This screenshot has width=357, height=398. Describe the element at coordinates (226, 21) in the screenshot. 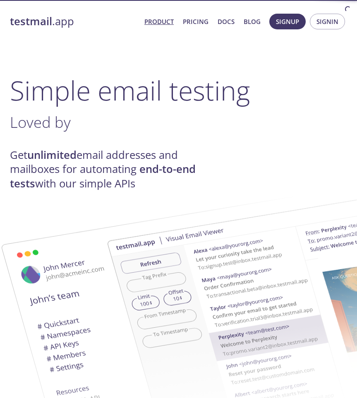

I see `a: Docs` at that location.